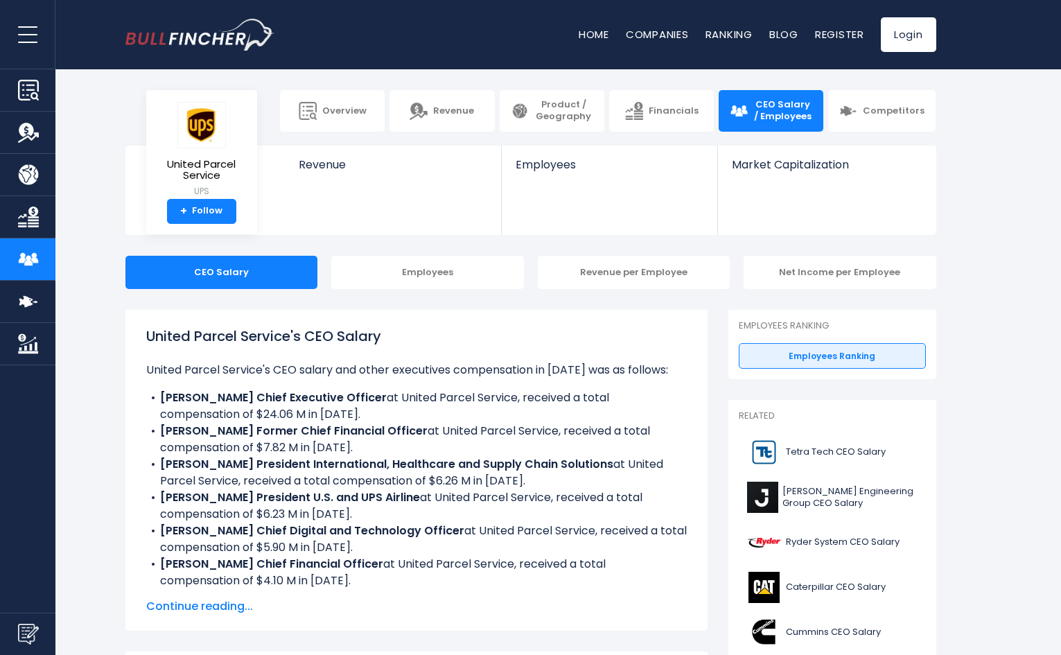 This screenshot has width=1061, height=655. What do you see at coordinates (552, 111) in the screenshot?
I see `a: Product / Geography` at bounding box center [552, 111].